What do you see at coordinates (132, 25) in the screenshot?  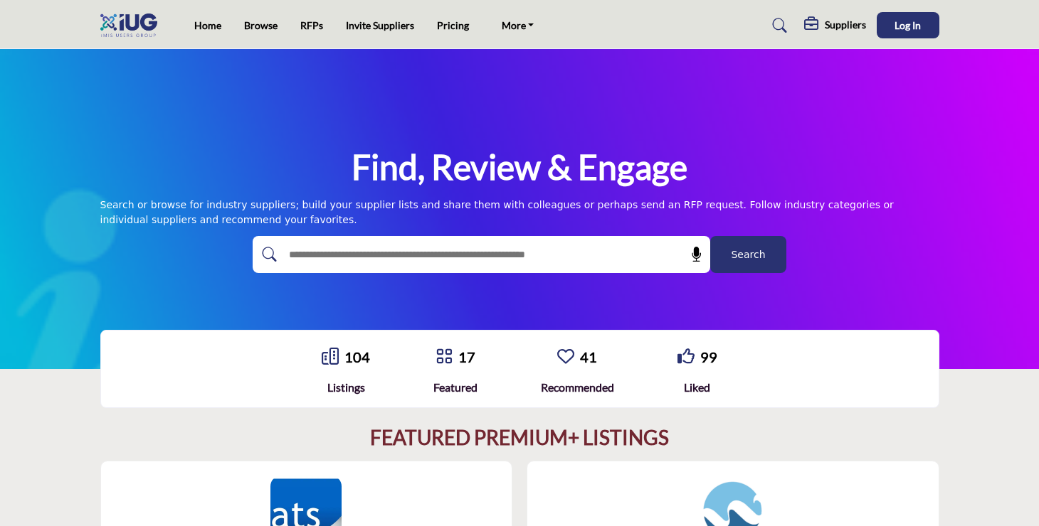 I see `img: Site Logo` at bounding box center [132, 25].